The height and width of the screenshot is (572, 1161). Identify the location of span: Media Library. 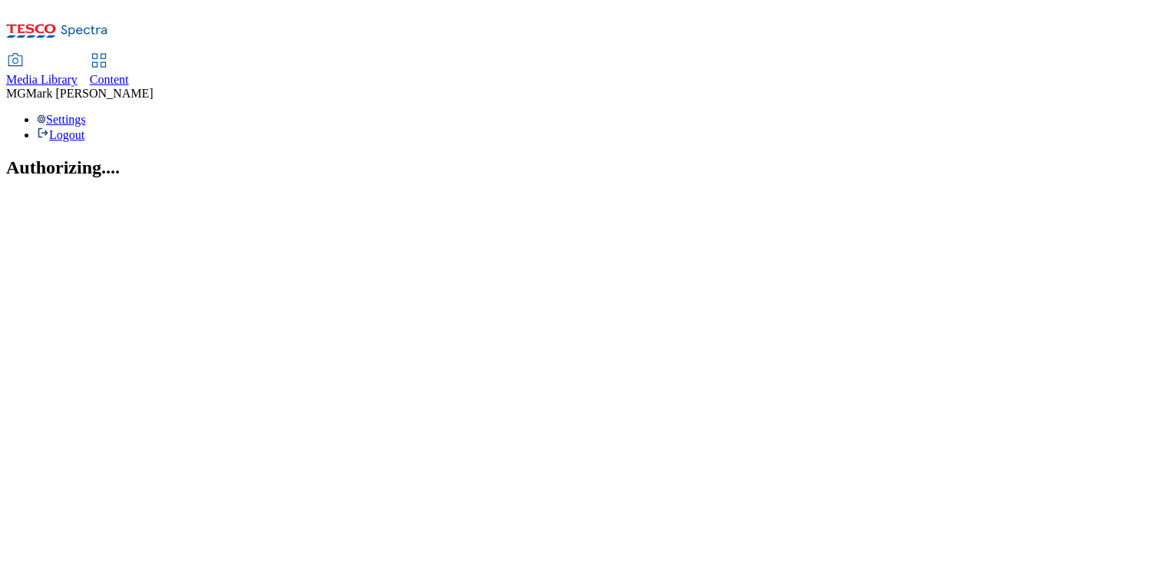
(41, 79).